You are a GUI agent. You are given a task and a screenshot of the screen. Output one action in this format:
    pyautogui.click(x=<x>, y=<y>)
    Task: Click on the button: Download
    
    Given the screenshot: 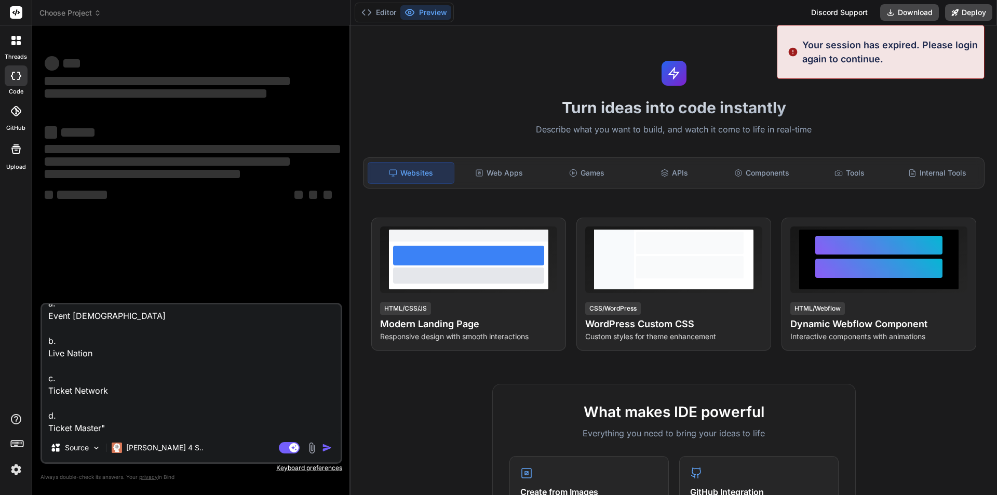 What is the action you would take?
    pyautogui.click(x=910, y=12)
    